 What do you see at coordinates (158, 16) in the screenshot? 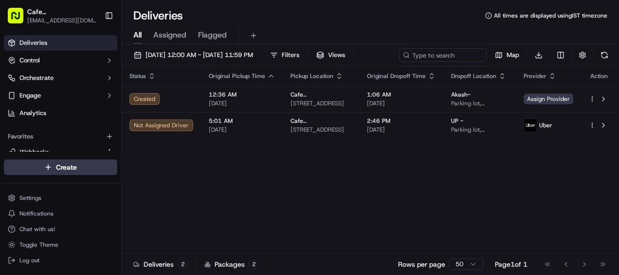
I see `h1: Deliveries` at bounding box center [158, 16].